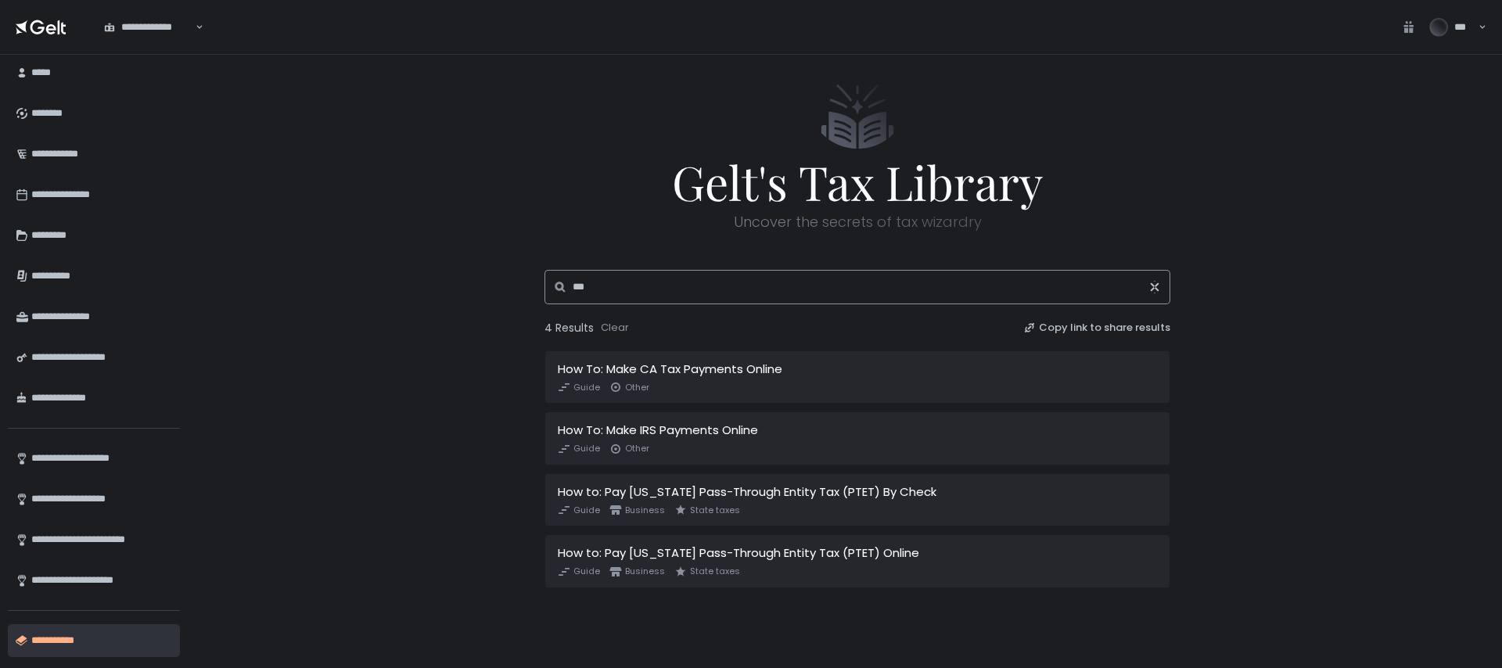  Describe the element at coordinates (193, 27) in the screenshot. I see `input: Search for option` at that location.